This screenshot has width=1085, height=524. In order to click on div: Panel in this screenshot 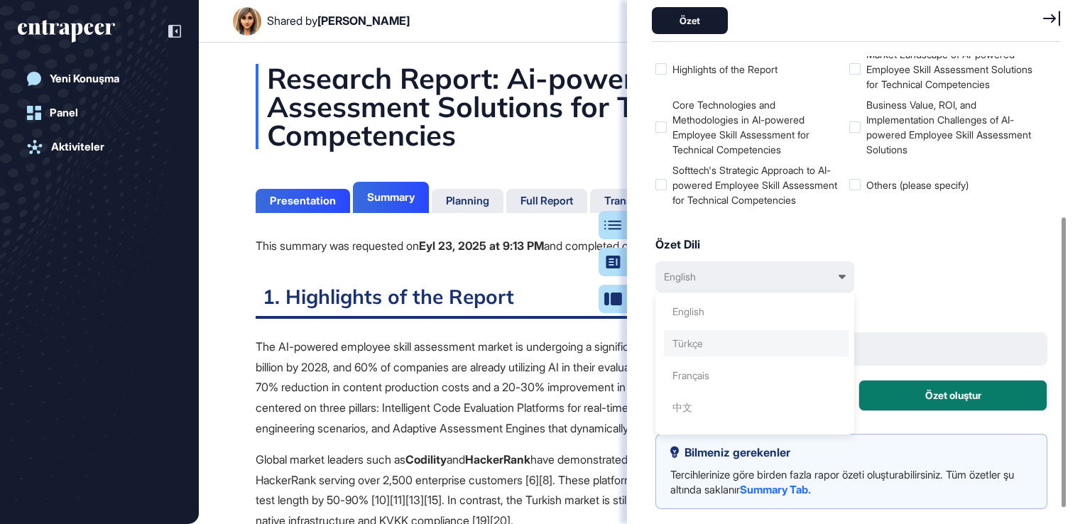, I will do `click(64, 113)`.